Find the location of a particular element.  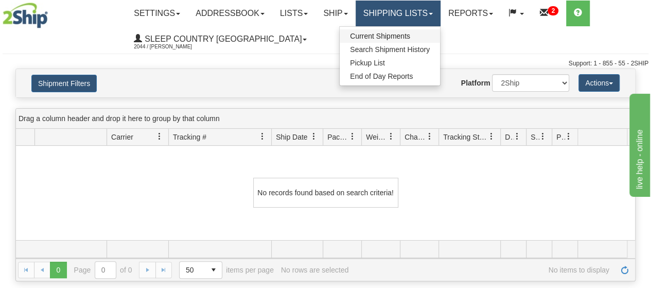

a: Ship is located at coordinates (335, 13).